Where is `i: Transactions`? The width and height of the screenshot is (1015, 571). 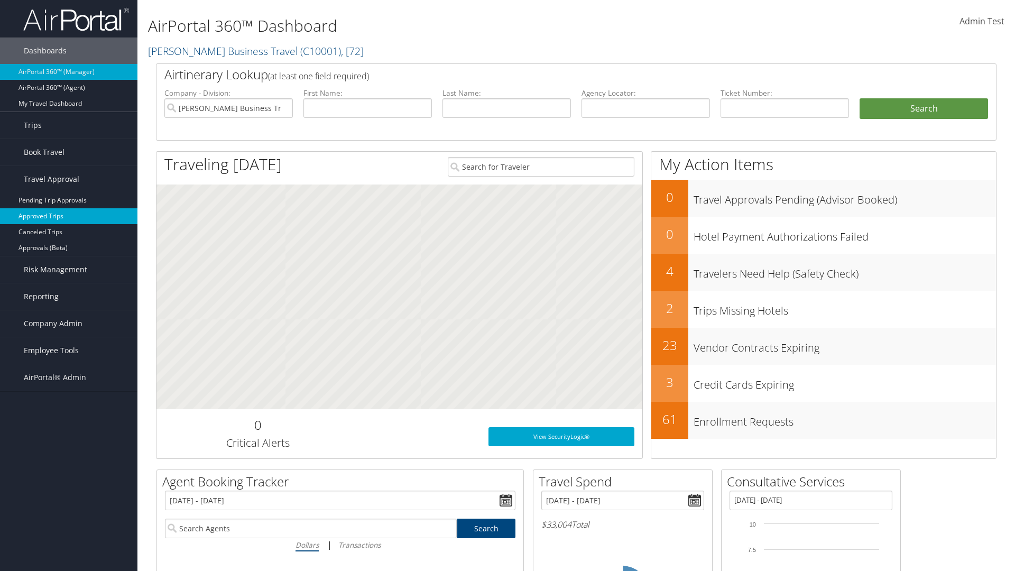
i: Transactions is located at coordinates (360, 545).